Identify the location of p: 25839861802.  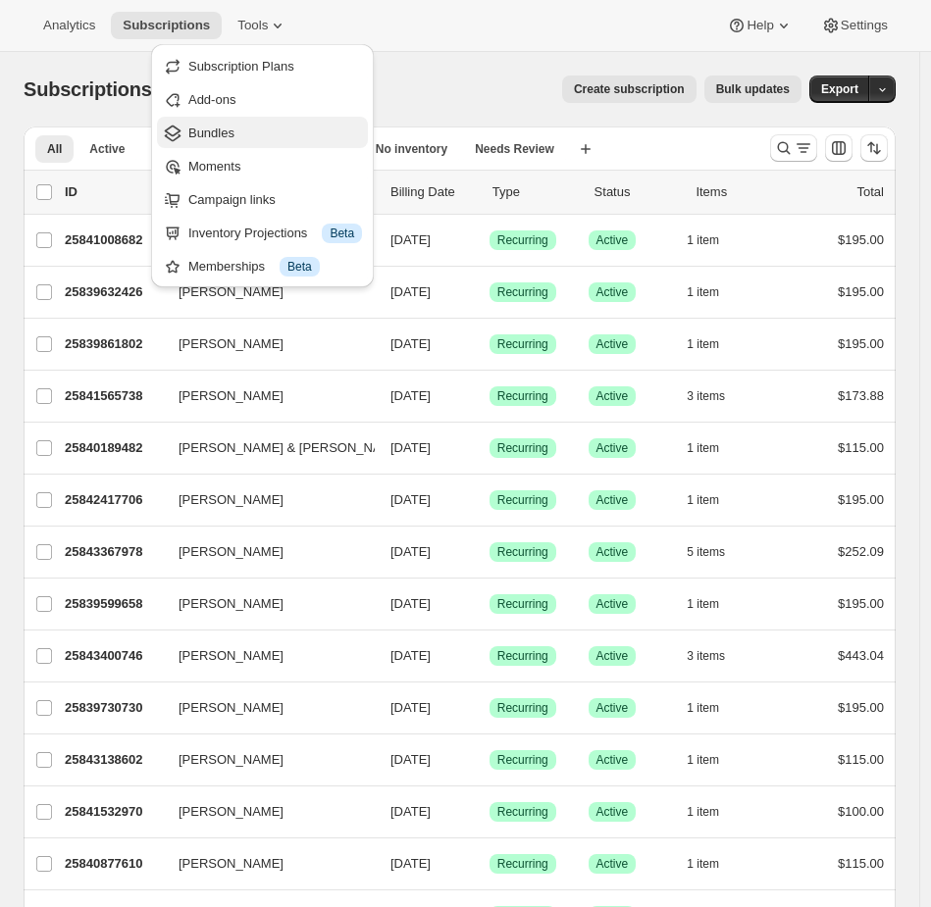
(114, 344).